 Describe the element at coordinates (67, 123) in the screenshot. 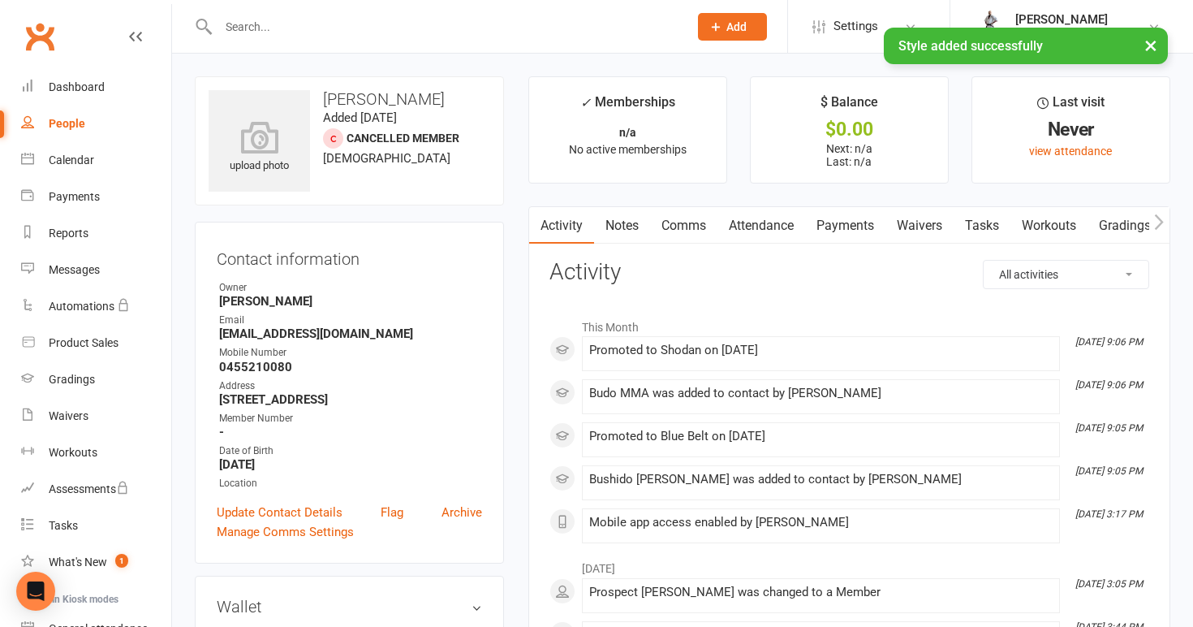

I see `div: People` at that location.